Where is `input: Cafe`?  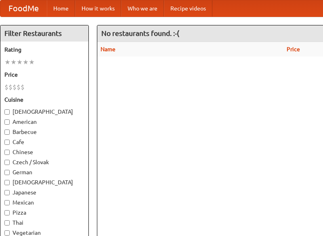 input: Cafe is located at coordinates (7, 142).